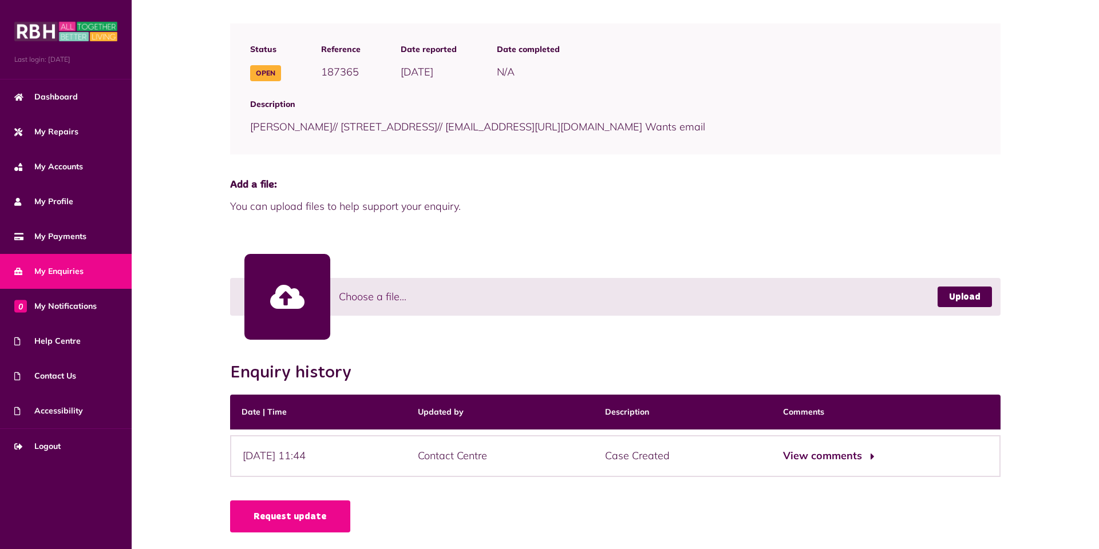  What do you see at coordinates (500, 412) in the screenshot?
I see `th: Updated by` at bounding box center [500, 412].